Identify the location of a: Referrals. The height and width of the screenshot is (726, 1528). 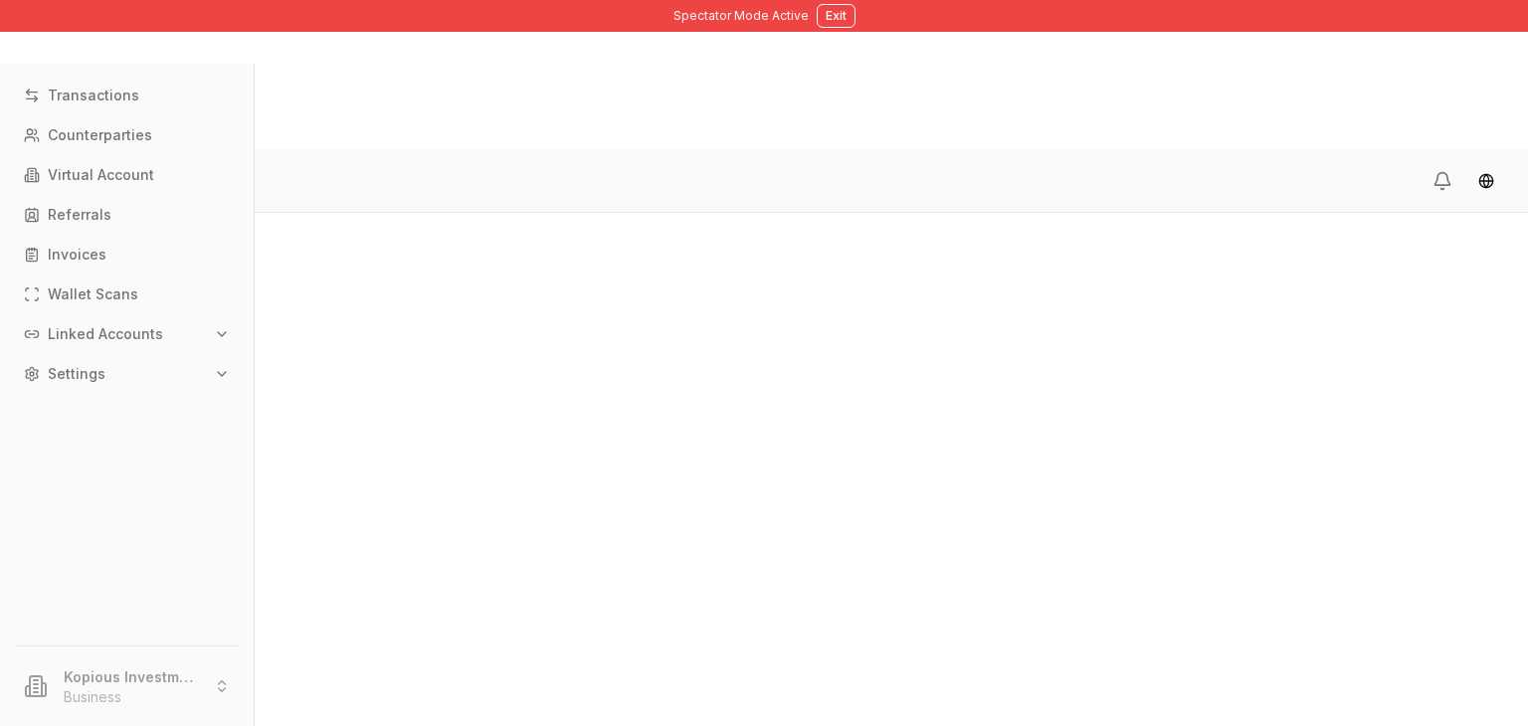
(126, 215).